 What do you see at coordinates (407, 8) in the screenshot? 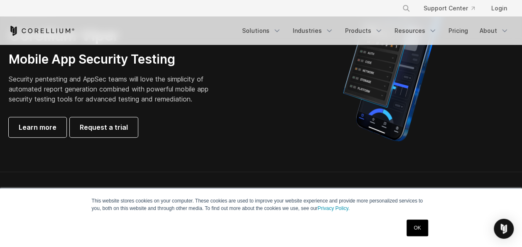
I see `button: Search` at bounding box center [407, 8].